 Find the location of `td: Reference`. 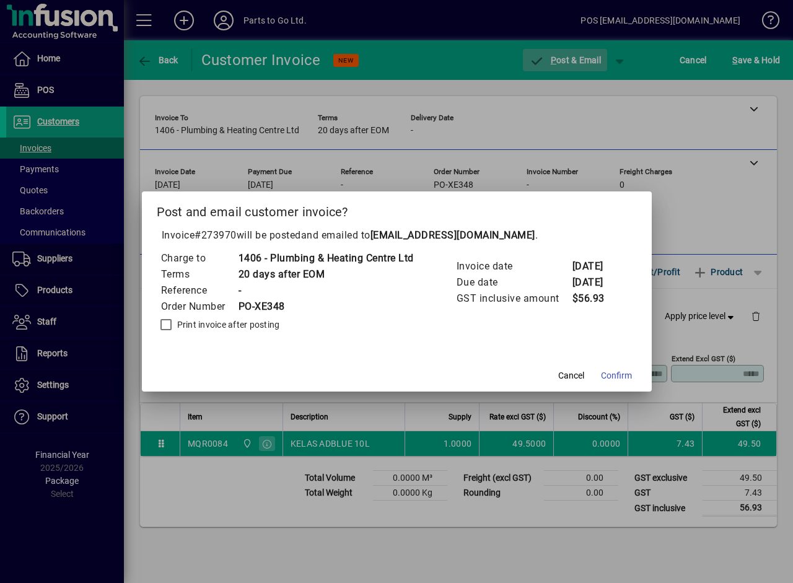

td: Reference is located at coordinates (199, 291).